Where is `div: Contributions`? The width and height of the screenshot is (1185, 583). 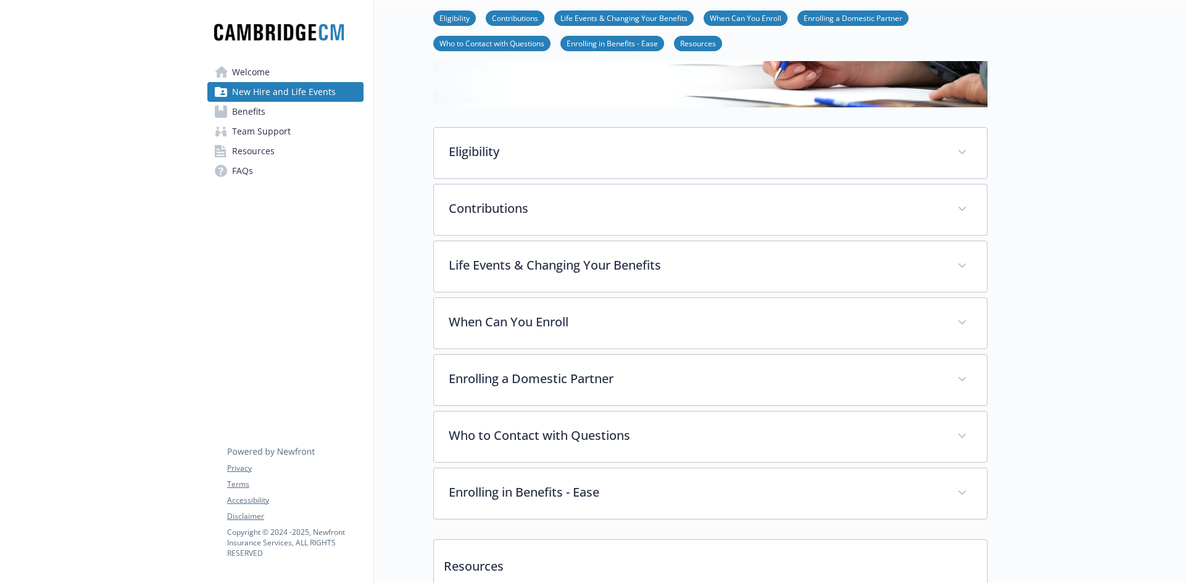
div: Contributions is located at coordinates (710, 210).